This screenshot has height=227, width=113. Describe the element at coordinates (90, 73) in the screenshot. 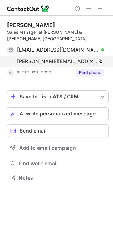

I see `button: Reveal Button` at that location.